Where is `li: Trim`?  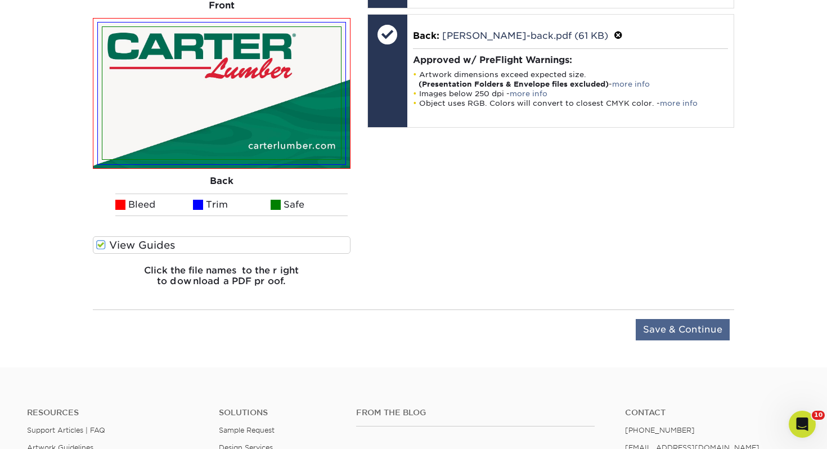
li: Trim is located at coordinates (232, 205).